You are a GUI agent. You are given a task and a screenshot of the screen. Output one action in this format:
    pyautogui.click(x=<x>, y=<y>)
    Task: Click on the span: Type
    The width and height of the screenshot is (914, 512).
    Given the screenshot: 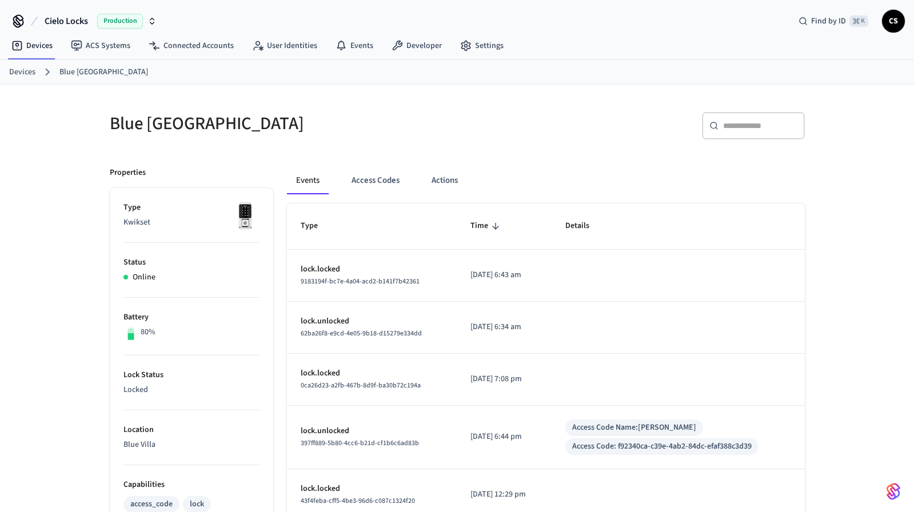 What is the action you would take?
    pyautogui.click(x=317, y=226)
    